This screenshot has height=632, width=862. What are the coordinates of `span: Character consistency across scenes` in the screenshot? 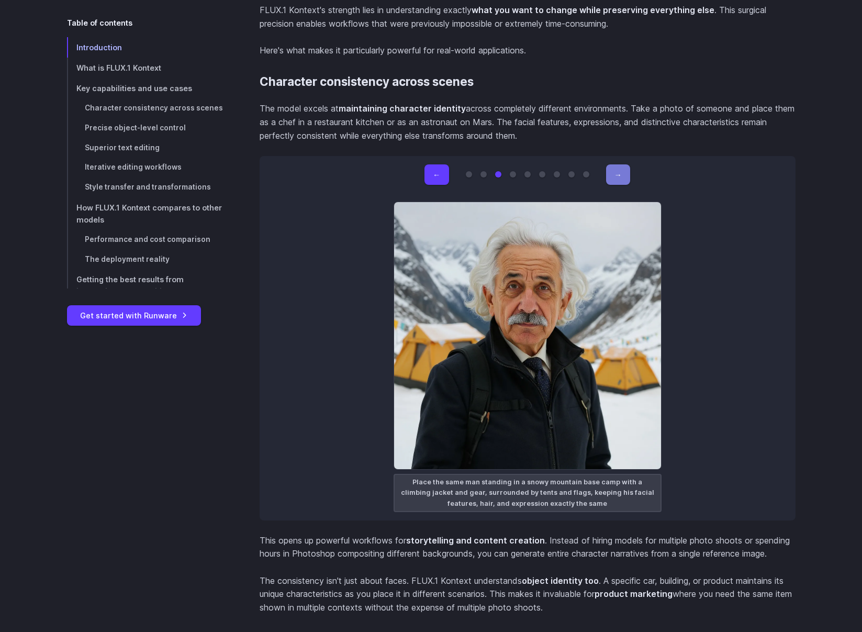 It's located at (154, 108).